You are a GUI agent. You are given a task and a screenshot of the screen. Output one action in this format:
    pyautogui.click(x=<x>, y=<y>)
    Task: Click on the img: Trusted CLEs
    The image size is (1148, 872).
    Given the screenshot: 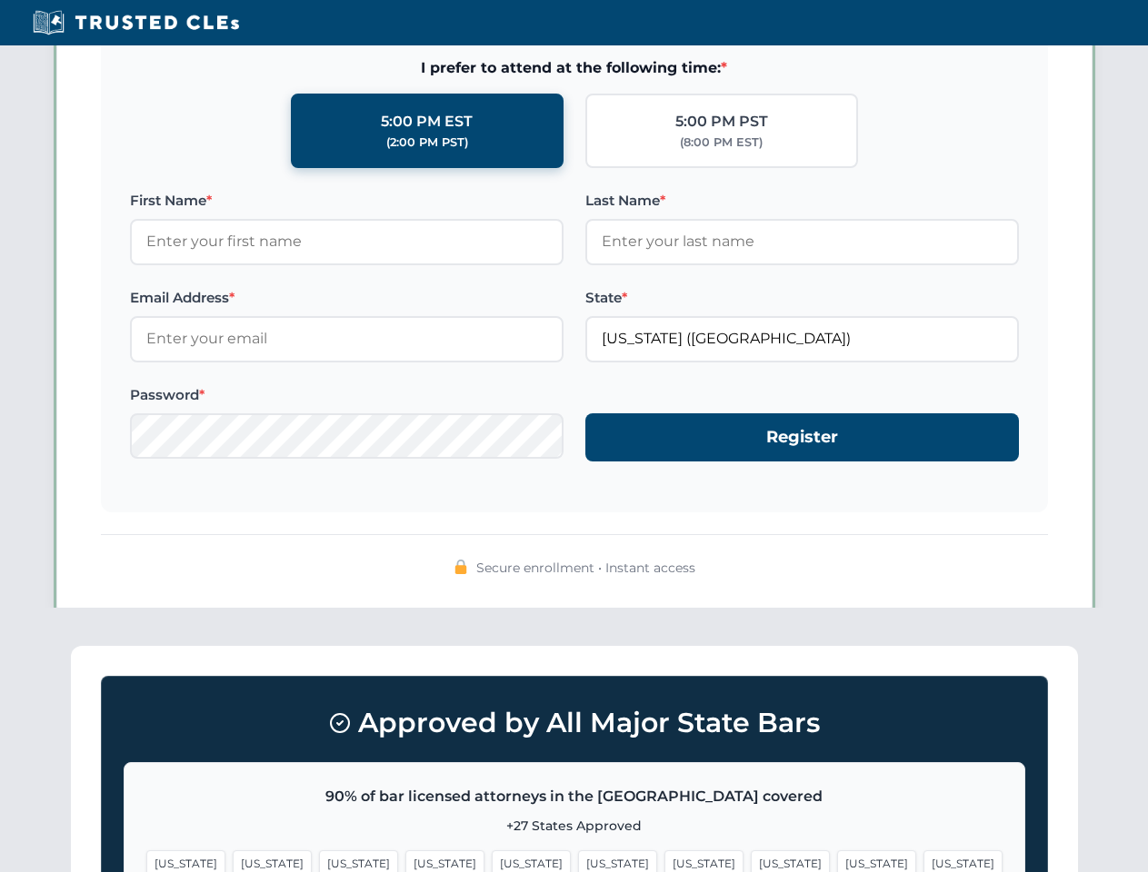 What is the action you would take?
    pyautogui.click(x=135, y=23)
    